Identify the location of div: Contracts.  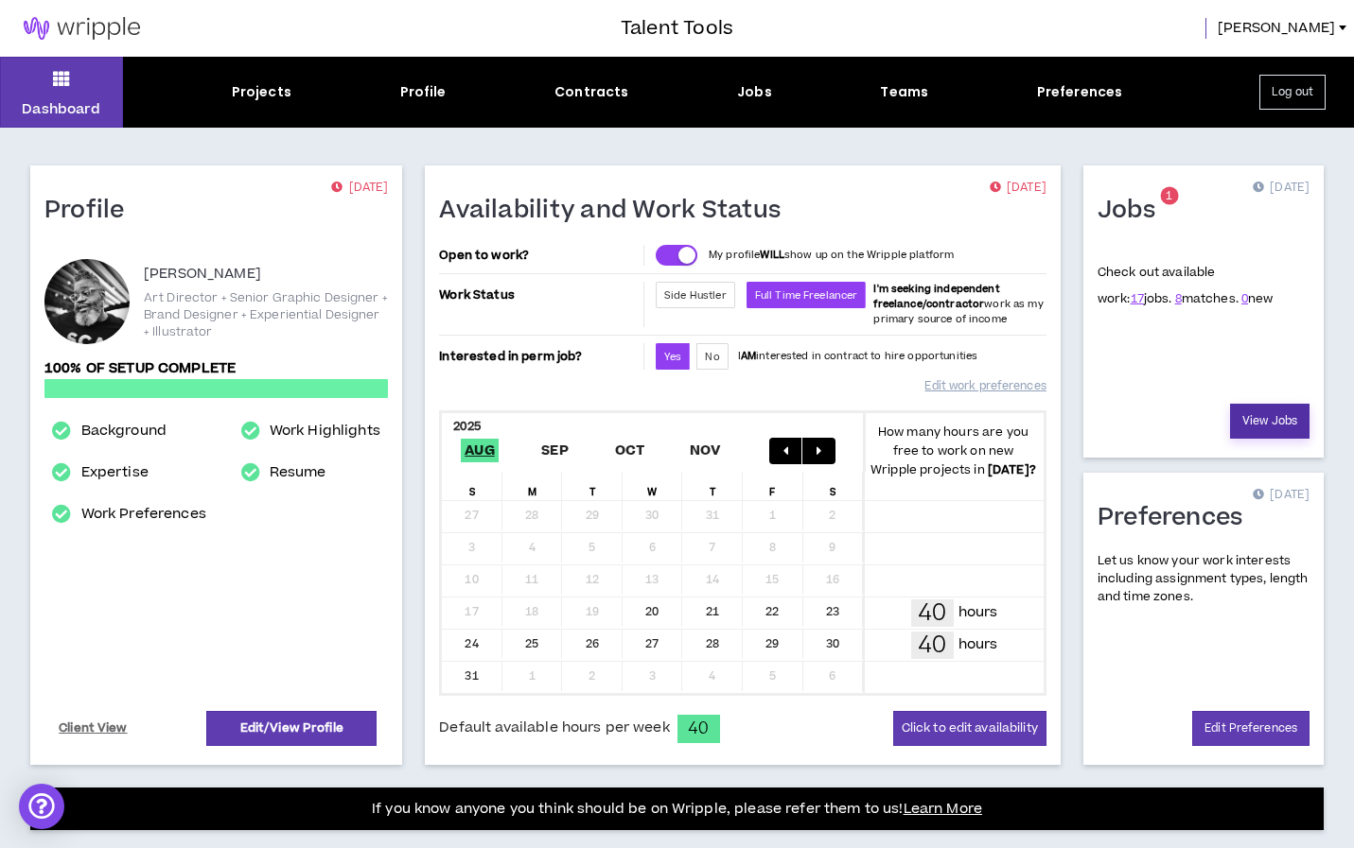
(591, 92).